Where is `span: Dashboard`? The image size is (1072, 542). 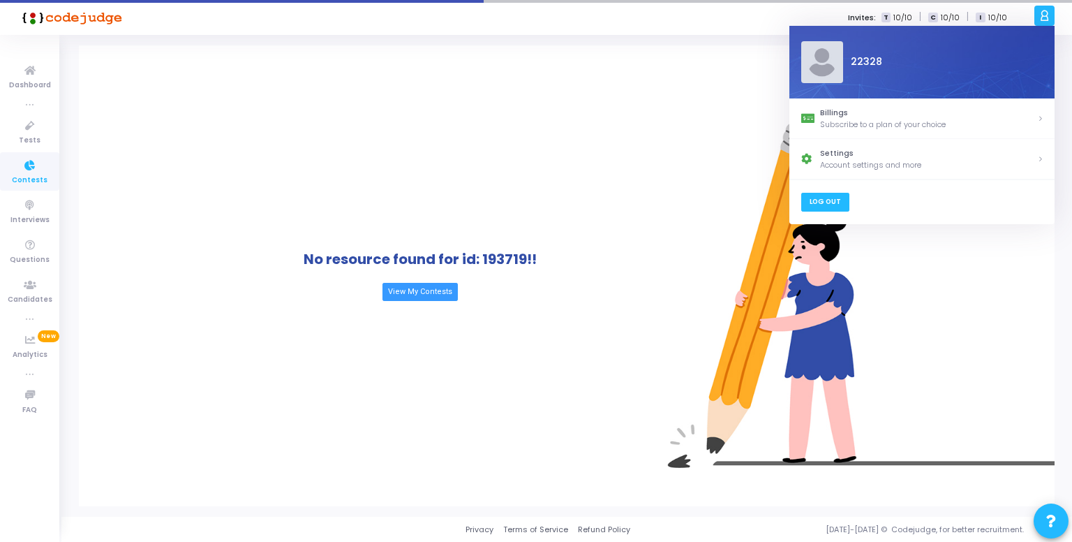
span: Dashboard is located at coordinates (30, 85).